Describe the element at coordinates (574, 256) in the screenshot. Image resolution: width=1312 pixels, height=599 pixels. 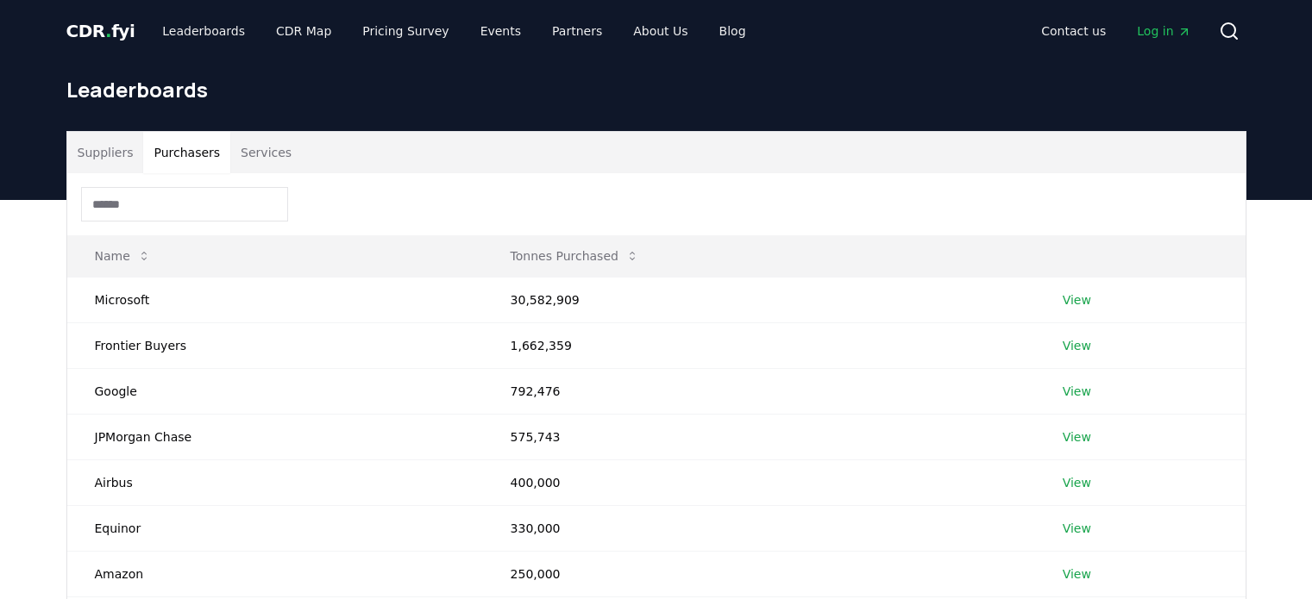
I see `button: Tonnes Purchased` at that location.